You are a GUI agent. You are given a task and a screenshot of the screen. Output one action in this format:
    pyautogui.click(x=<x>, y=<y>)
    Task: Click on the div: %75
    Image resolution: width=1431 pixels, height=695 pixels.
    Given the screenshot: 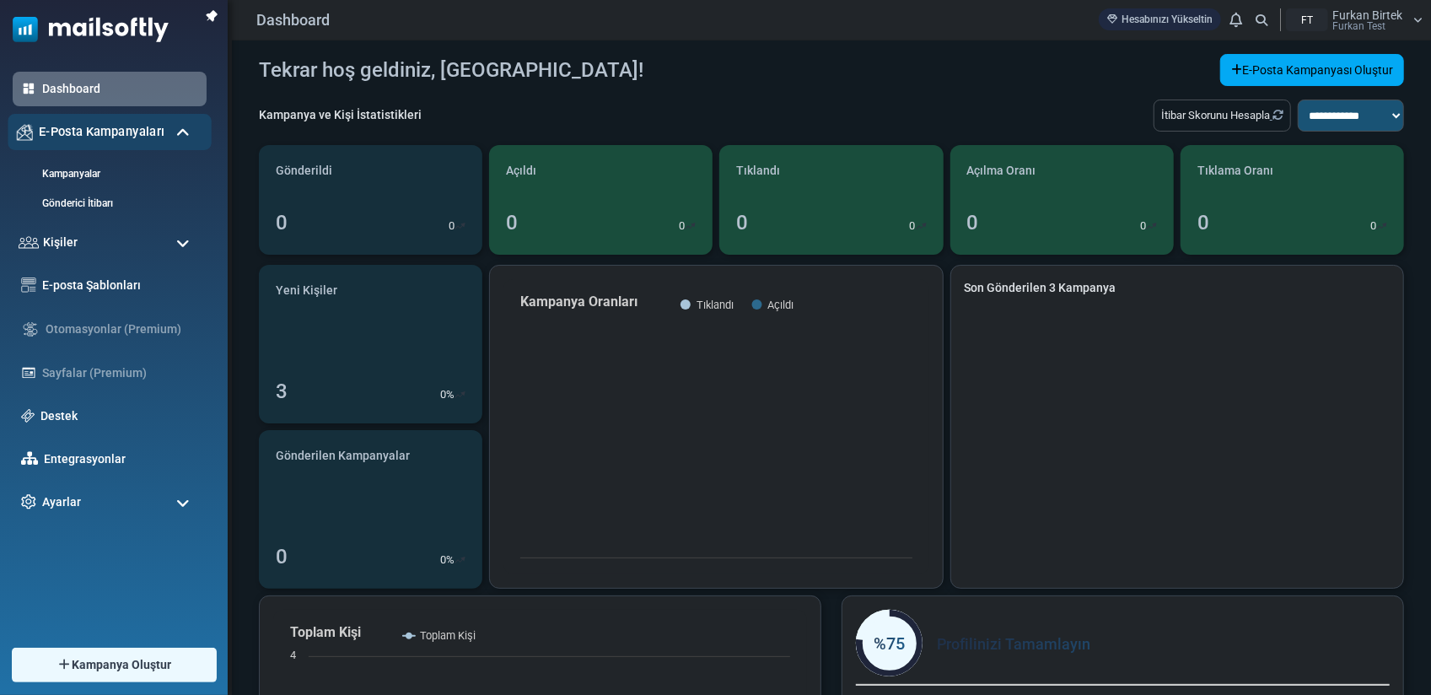 What is the action you would take?
    pyautogui.click(x=889, y=643)
    